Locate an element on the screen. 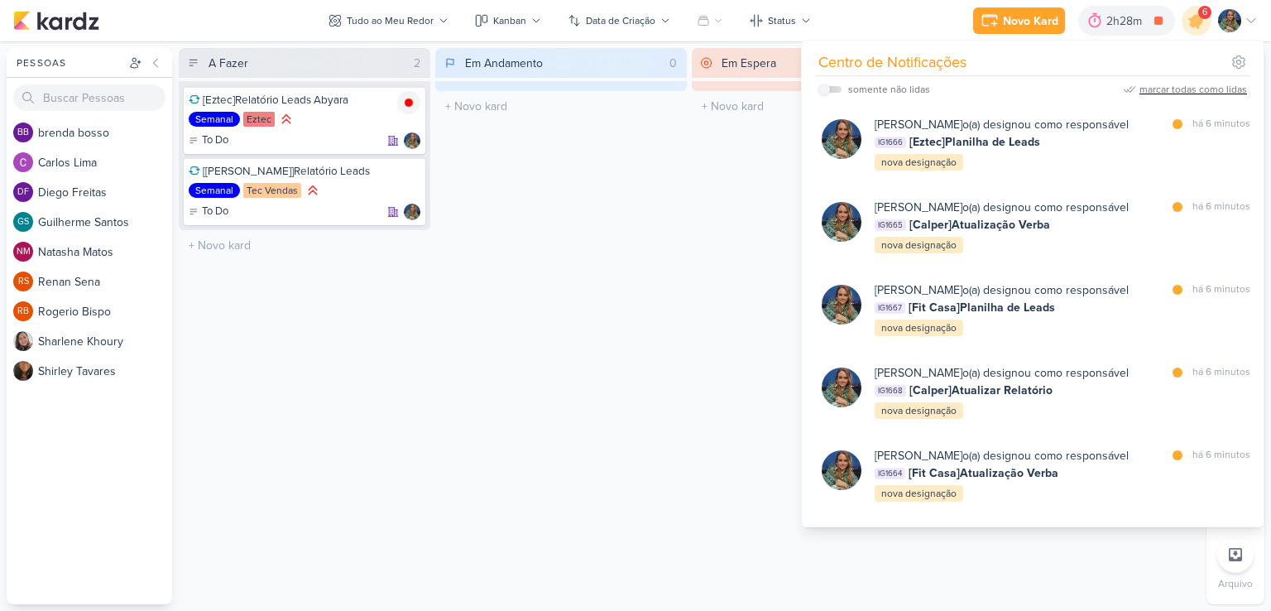  div: somente não lidas is located at coordinates (889, 89).